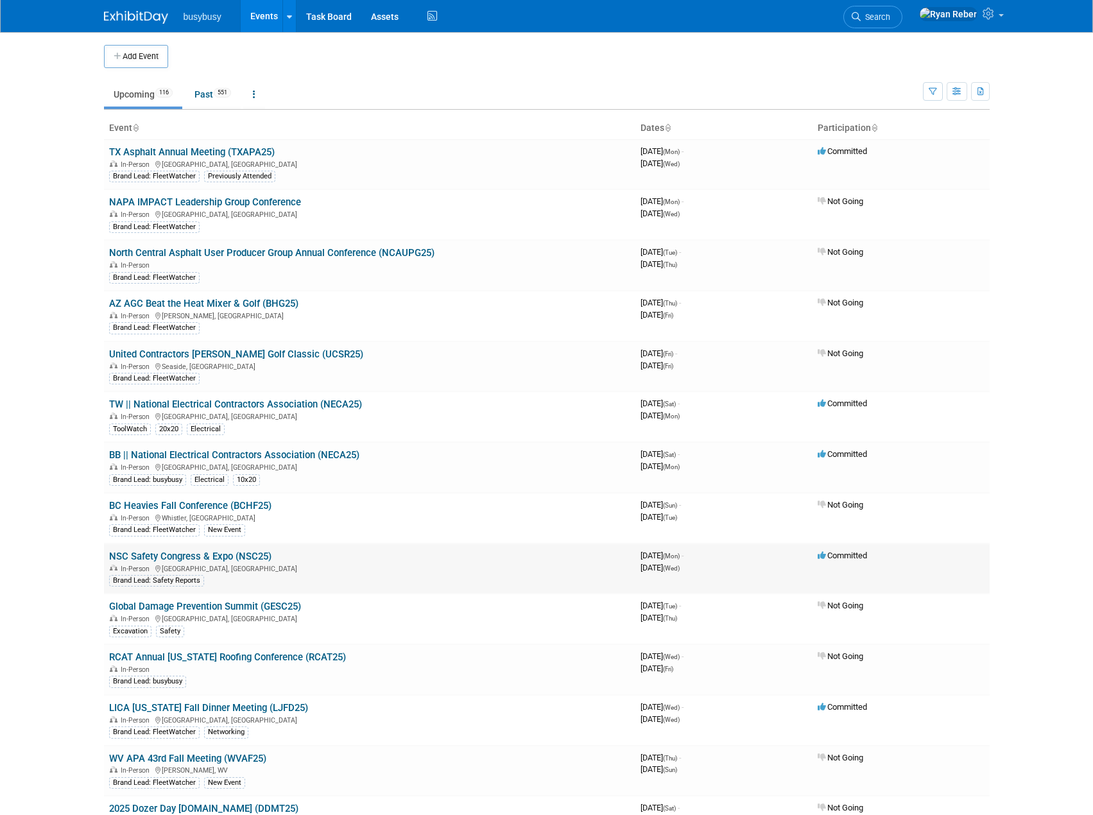 Image resolution: width=1093 pixels, height=815 pixels. Describe the element at coordinates (130, 632) in the screenshot. I see `div: Excavation` at that location.